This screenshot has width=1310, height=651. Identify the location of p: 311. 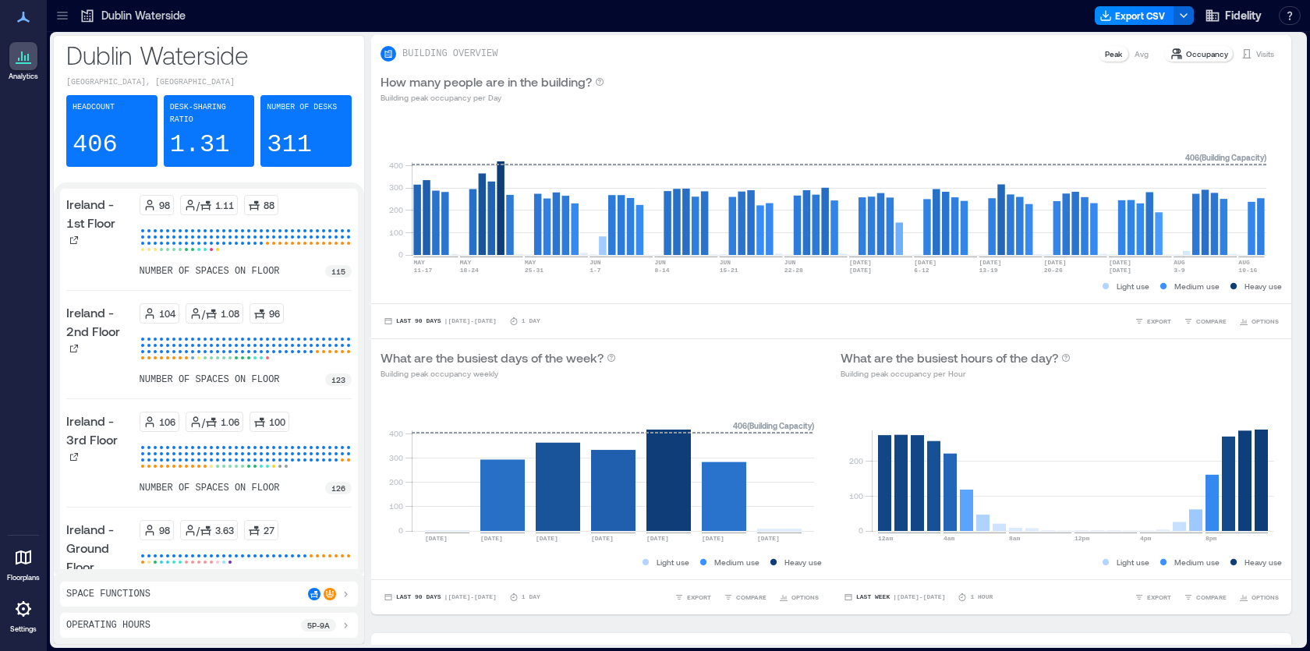
(289, 145).